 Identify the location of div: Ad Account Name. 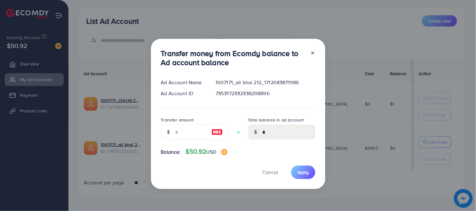
(183, 82).